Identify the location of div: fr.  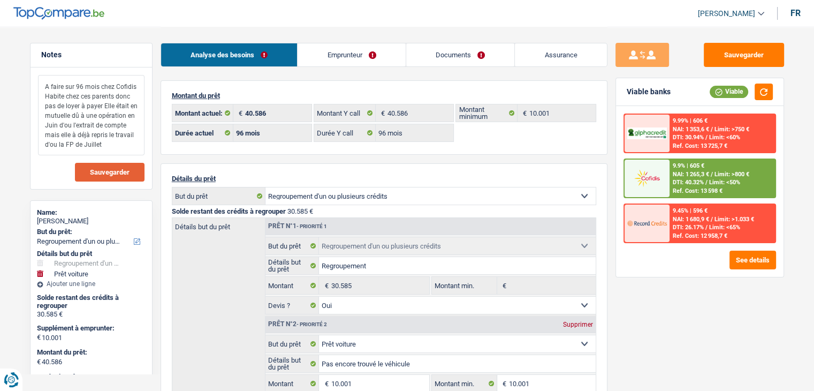
(796, 13).